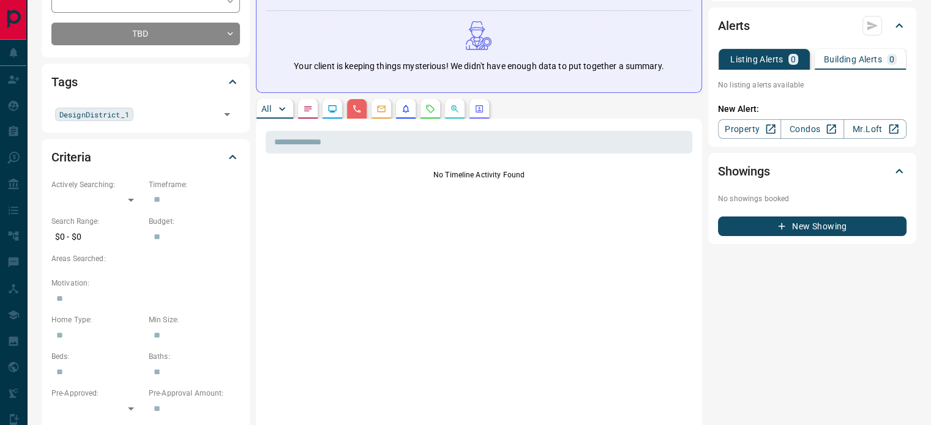 The height and width of the screenshot is (425, 931). What do you see at coordinates (812, 26) in the screenshot?
I see `div: Alerts` at bounding box center [812, 26].